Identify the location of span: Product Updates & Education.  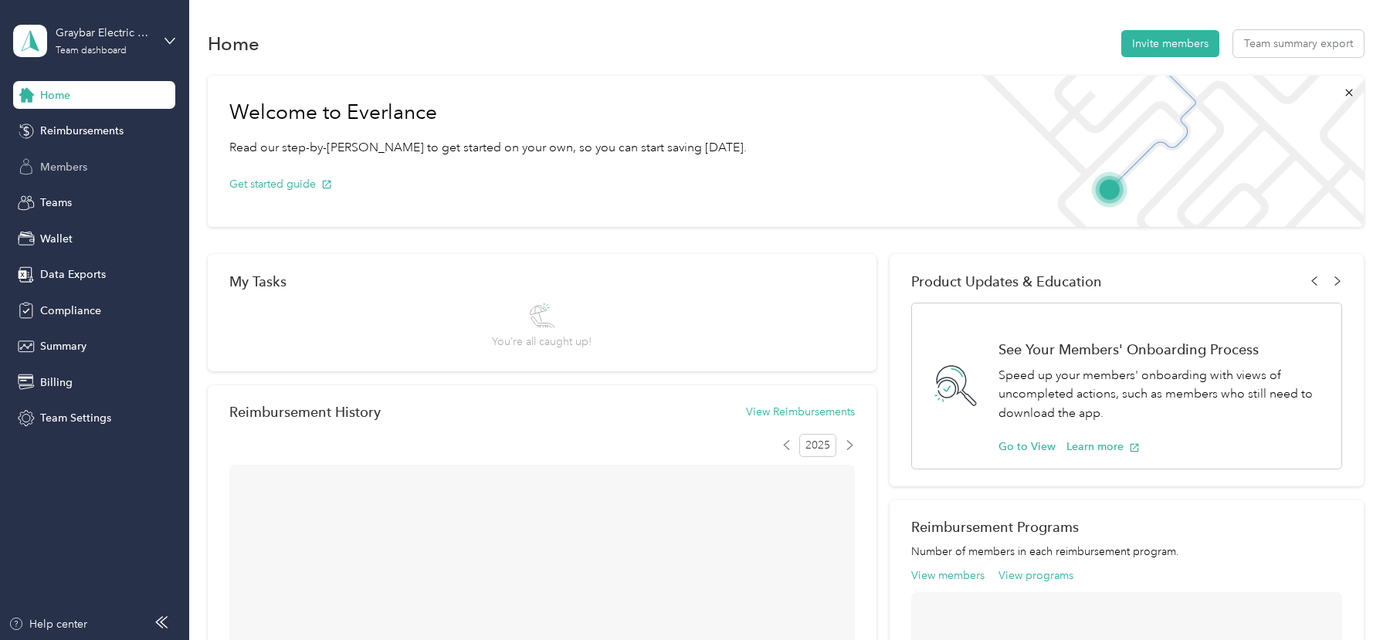
(1006, 281).